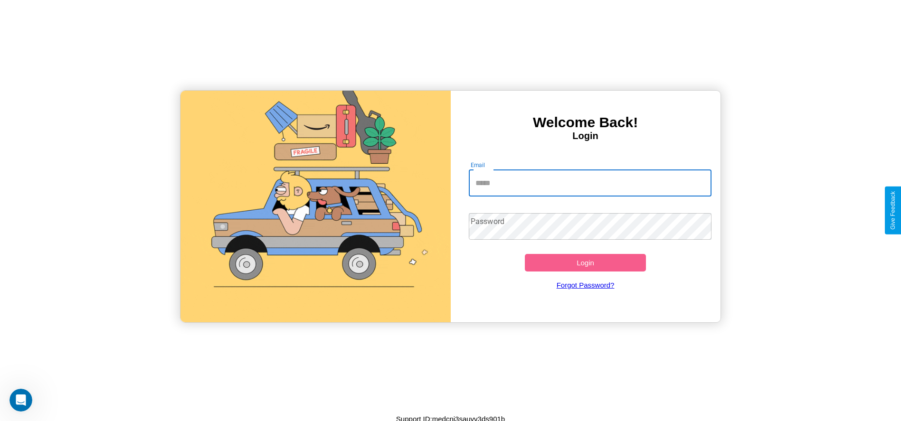 This screenshot has height=421, width=901. What do you see at coordinates (585, 122) in the screenshot?
I see `h3: Welcome Back!` at bounding box center [585, 122].